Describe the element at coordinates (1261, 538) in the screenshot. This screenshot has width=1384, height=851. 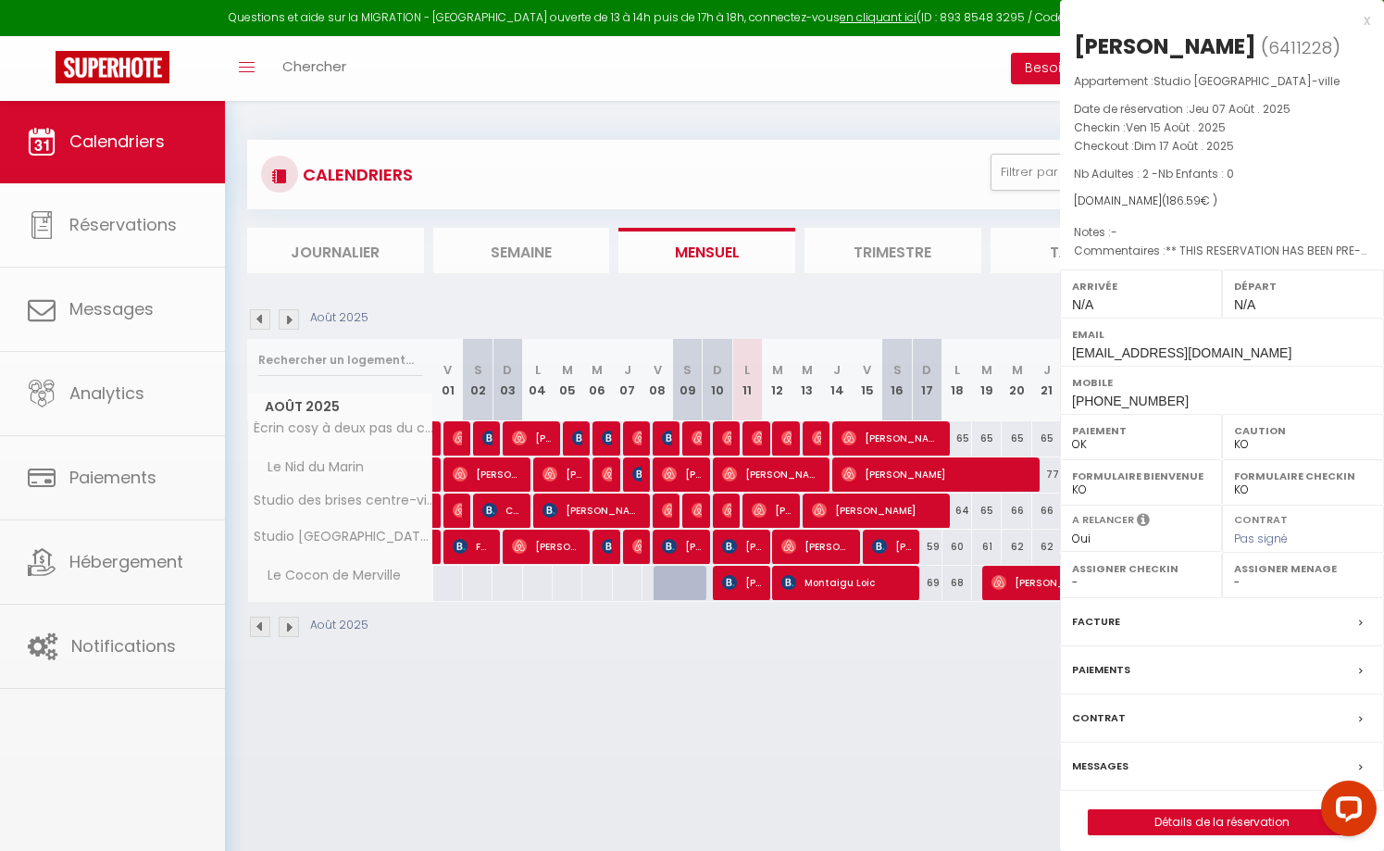
I see `span: Pas signé` at that location.